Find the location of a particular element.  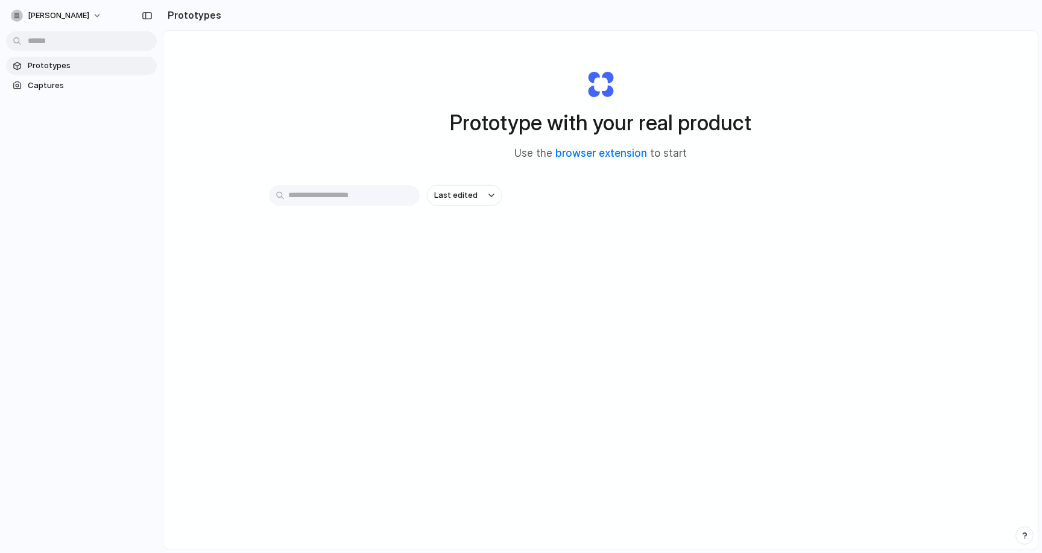

h1: Prototype with your real product is located at coordinates (601, 122).